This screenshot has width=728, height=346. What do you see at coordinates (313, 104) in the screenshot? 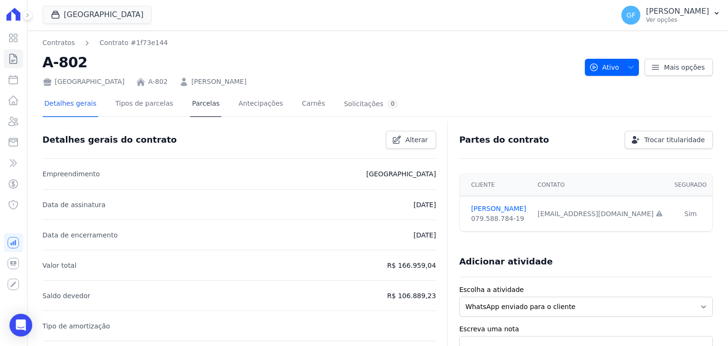
I see `a: Carnês` at bounding box center [313, 104].